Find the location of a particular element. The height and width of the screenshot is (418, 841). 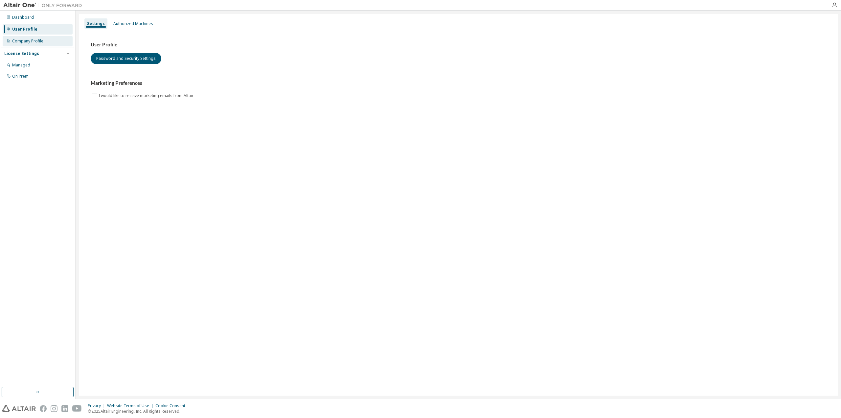

img: youtube.svg is located at coordinates (77, 408).